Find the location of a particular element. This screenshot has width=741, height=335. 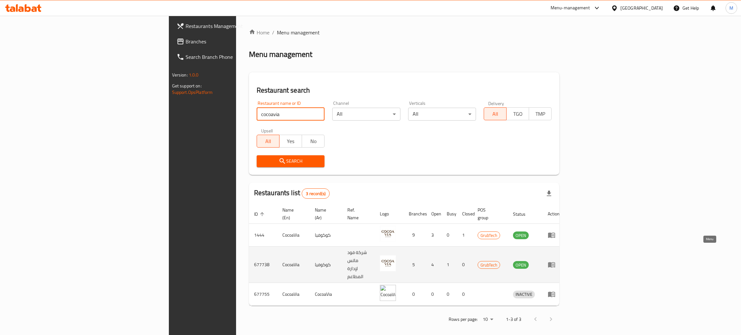

th: Open is located at coordinates (434, 214).